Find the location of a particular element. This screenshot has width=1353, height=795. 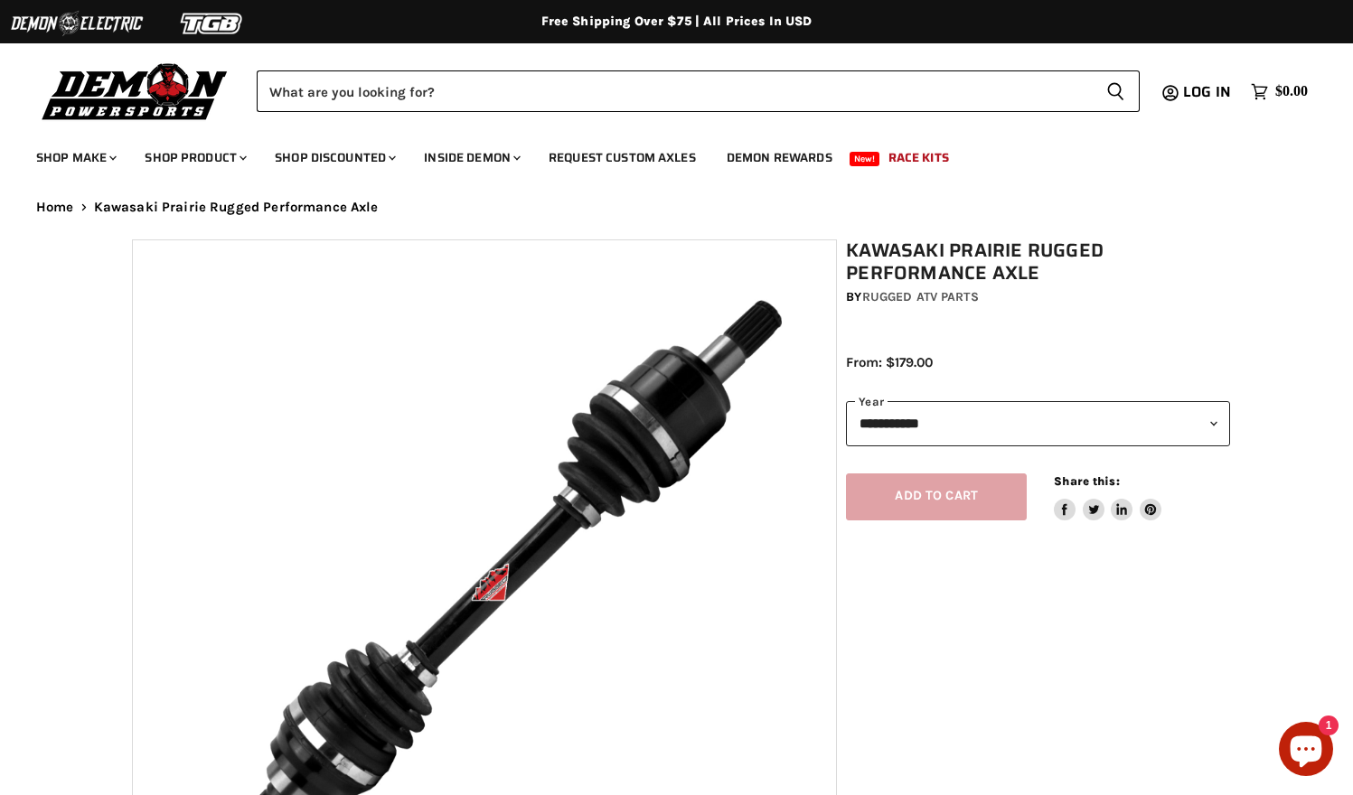

button: Search is located at coordinates (1115, 91).